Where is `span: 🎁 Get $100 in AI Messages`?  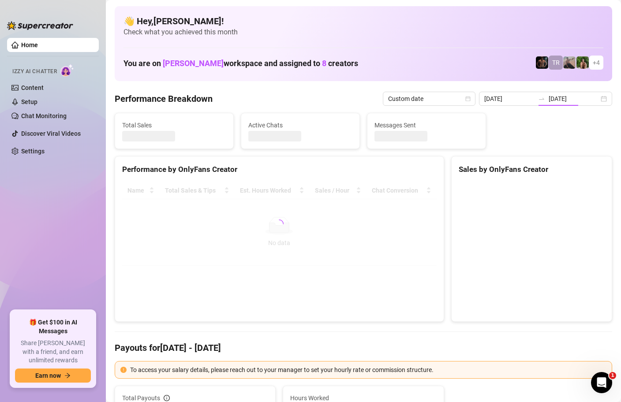
span: 🎁 Get $100 in AI Messages is located at coordinates (53, 327).